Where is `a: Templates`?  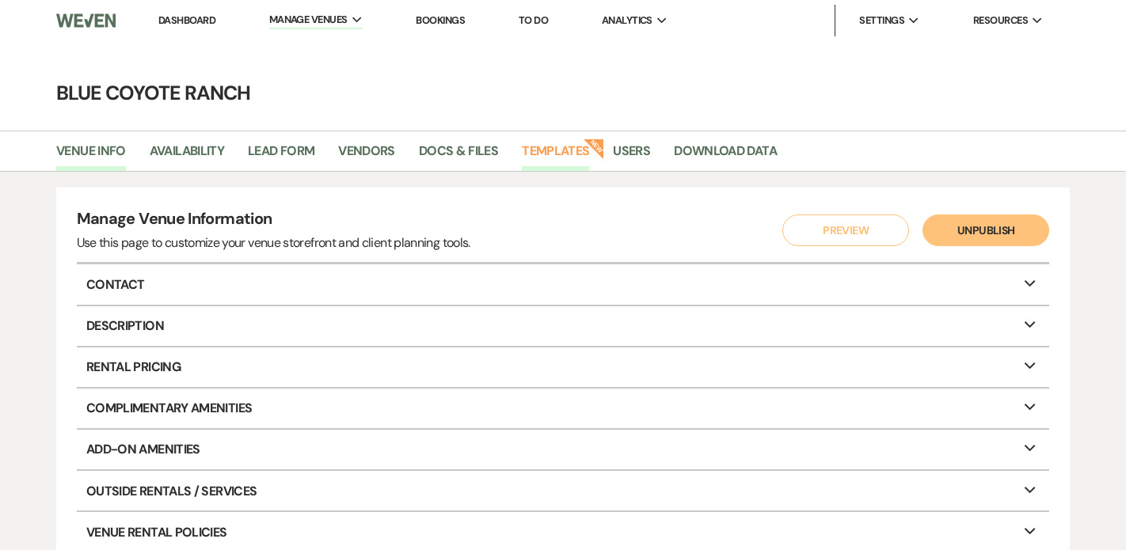 a: Templates is located at coordinates (555, 156).